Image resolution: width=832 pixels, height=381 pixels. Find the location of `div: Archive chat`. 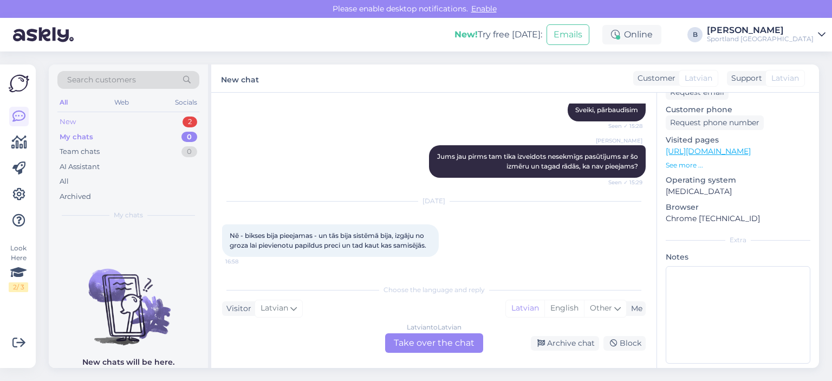

div: Archive chat is located at coordinates (565, 343).